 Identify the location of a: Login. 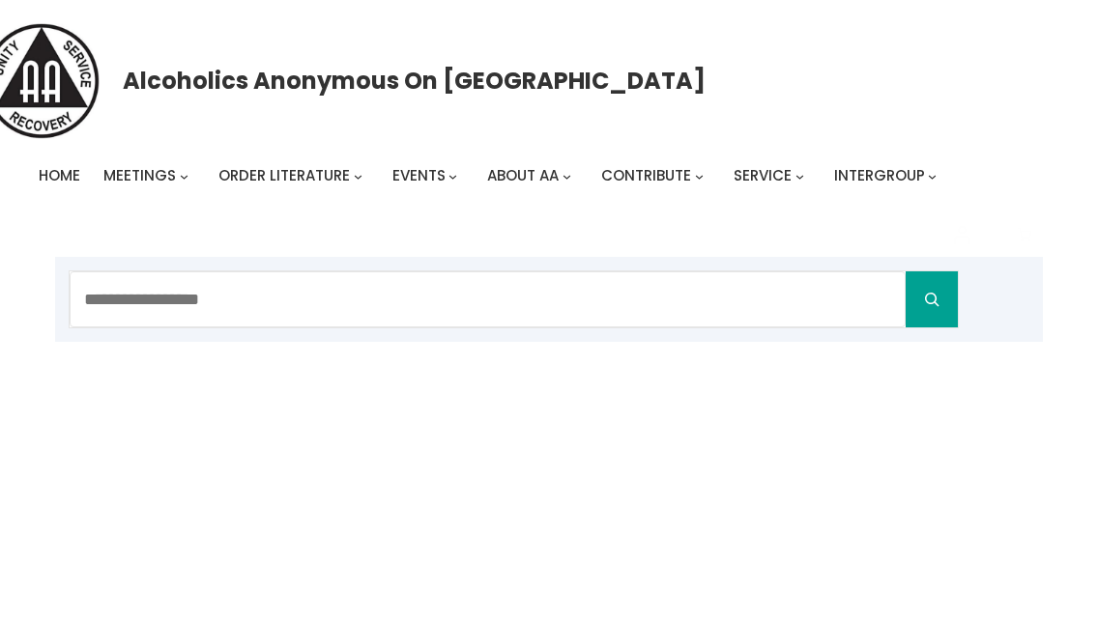
(961, 234).